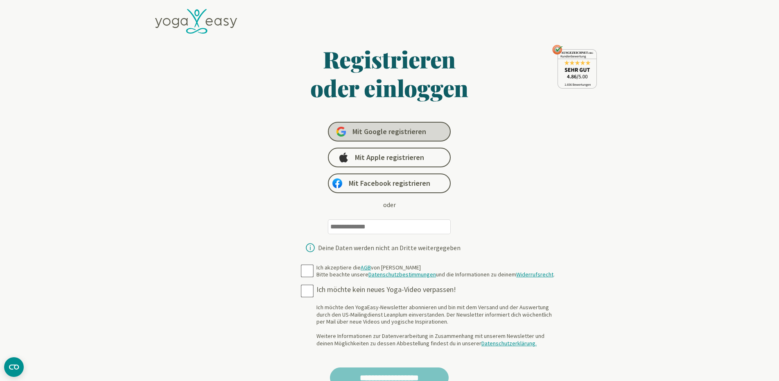  I want to click on a: Mit Google registrieren, so click(390, 131).